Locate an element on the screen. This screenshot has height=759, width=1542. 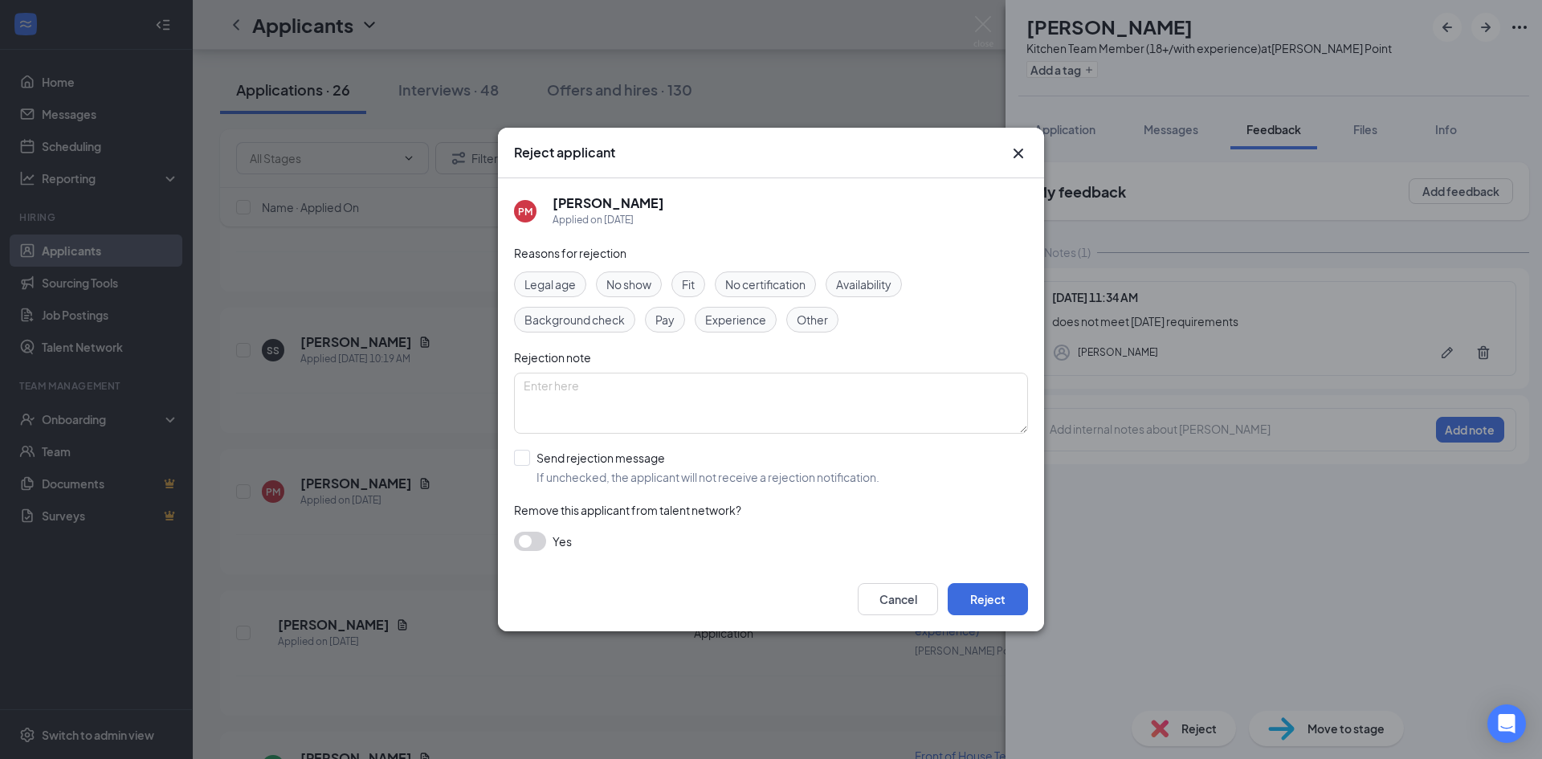
div: Open Intercom Messenger is located at coordinates (1506, 723).